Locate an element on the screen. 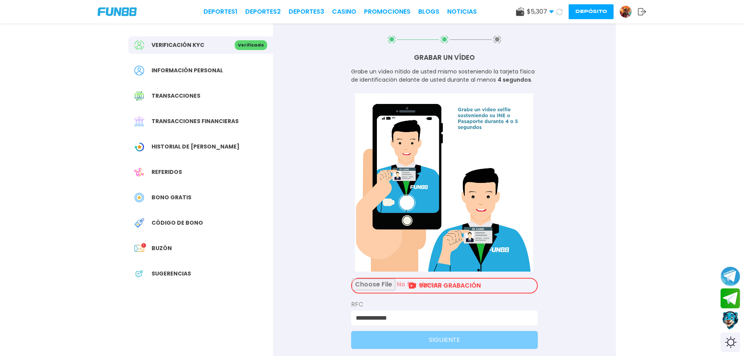 This screenshot has height=356, width=744. img: Company Logo is located at coordinates (117, 12).